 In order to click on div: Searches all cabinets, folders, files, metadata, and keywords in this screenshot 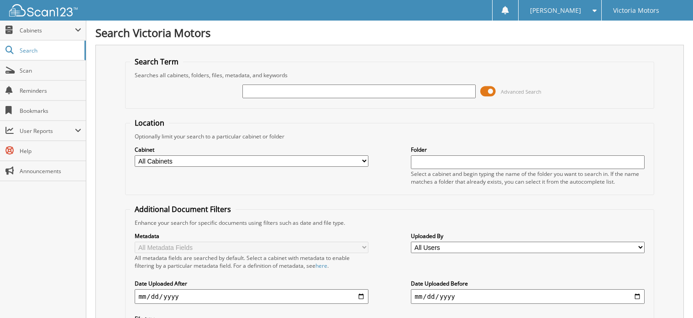, I will do `click(389, 75)`.